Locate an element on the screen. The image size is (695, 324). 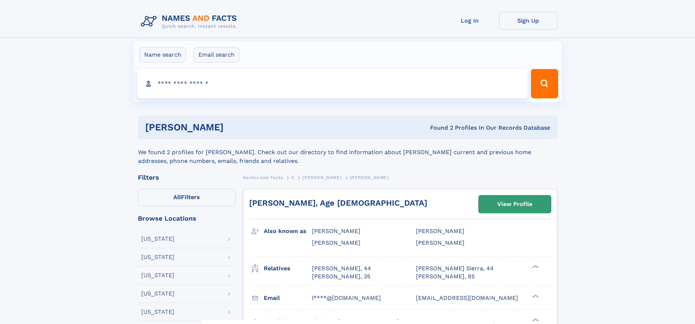
img: Logo Names and Facts is located at coordinates (191, 22).